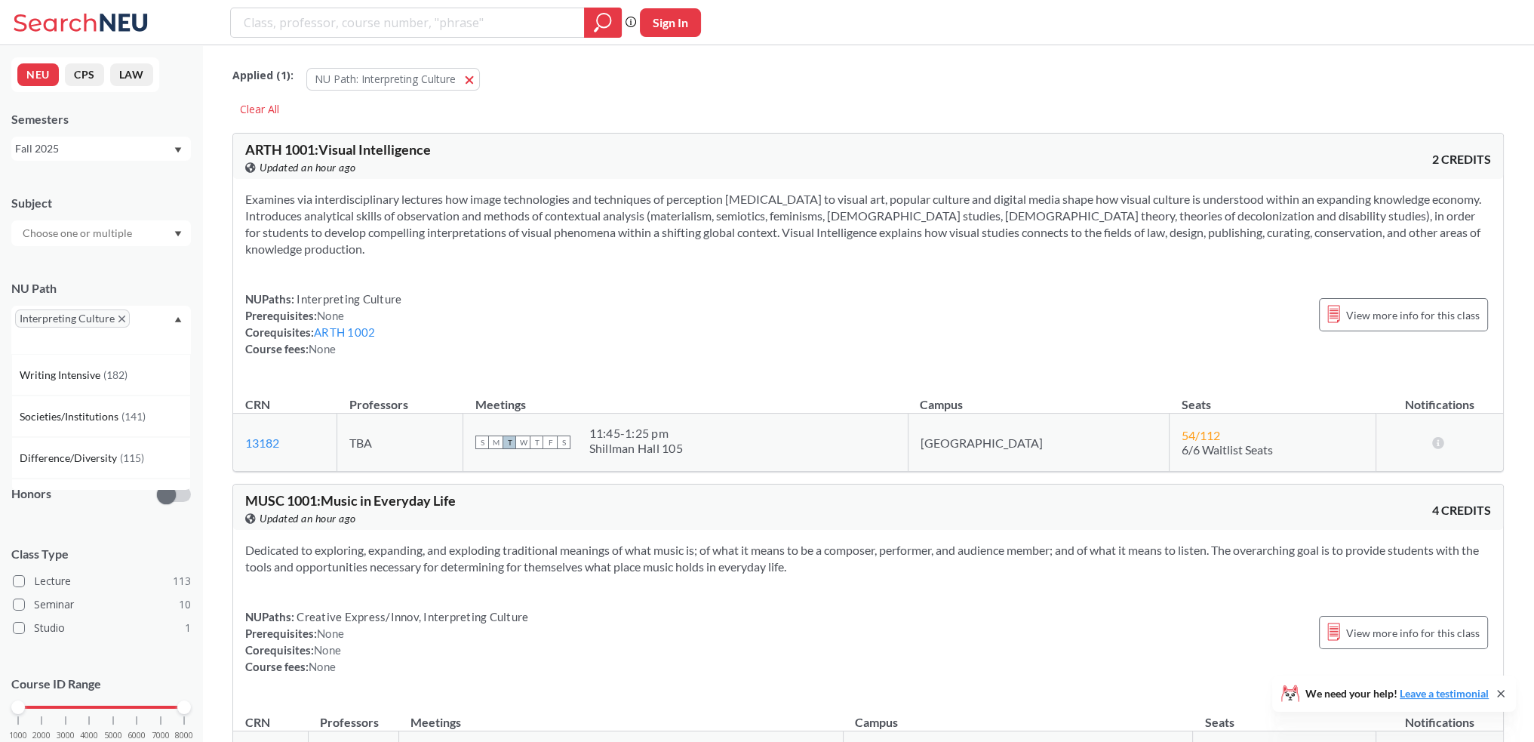 The height and width of the screenshot is (742, 1534). Describe the element at coordinates (411, 617) in the screenshot. I see `span: Creative Express/Innov, Interpreting Culture` at that location.